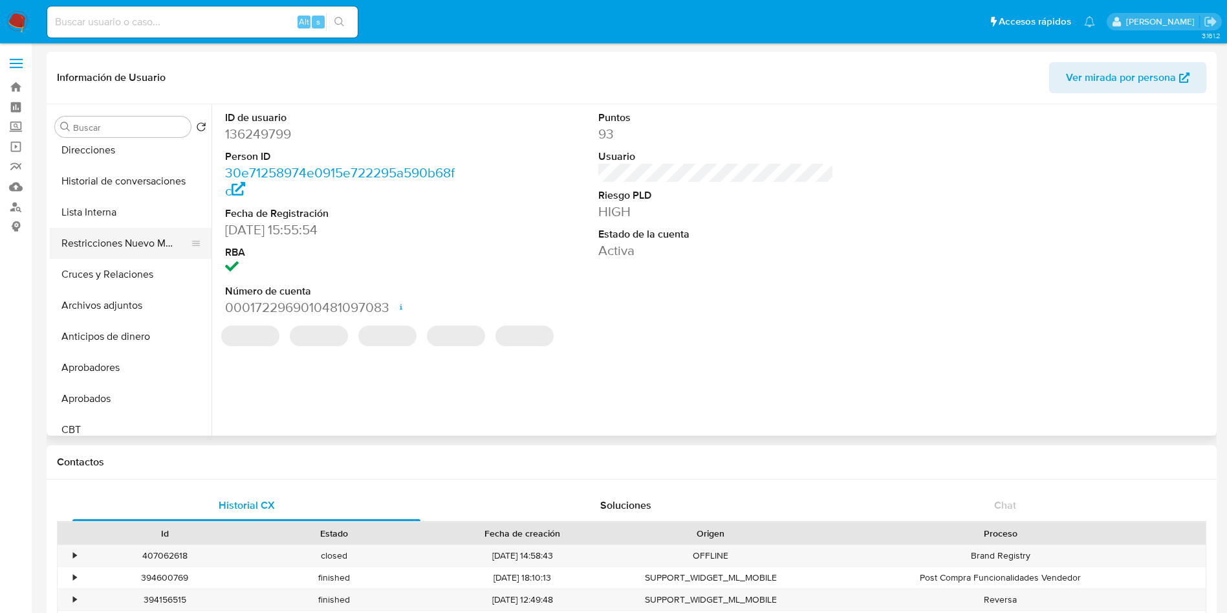 The image size is (1227, 613). Describe the element at coordinates (131, 399) in the screenshot. I see `button: Aprobados` at that location.